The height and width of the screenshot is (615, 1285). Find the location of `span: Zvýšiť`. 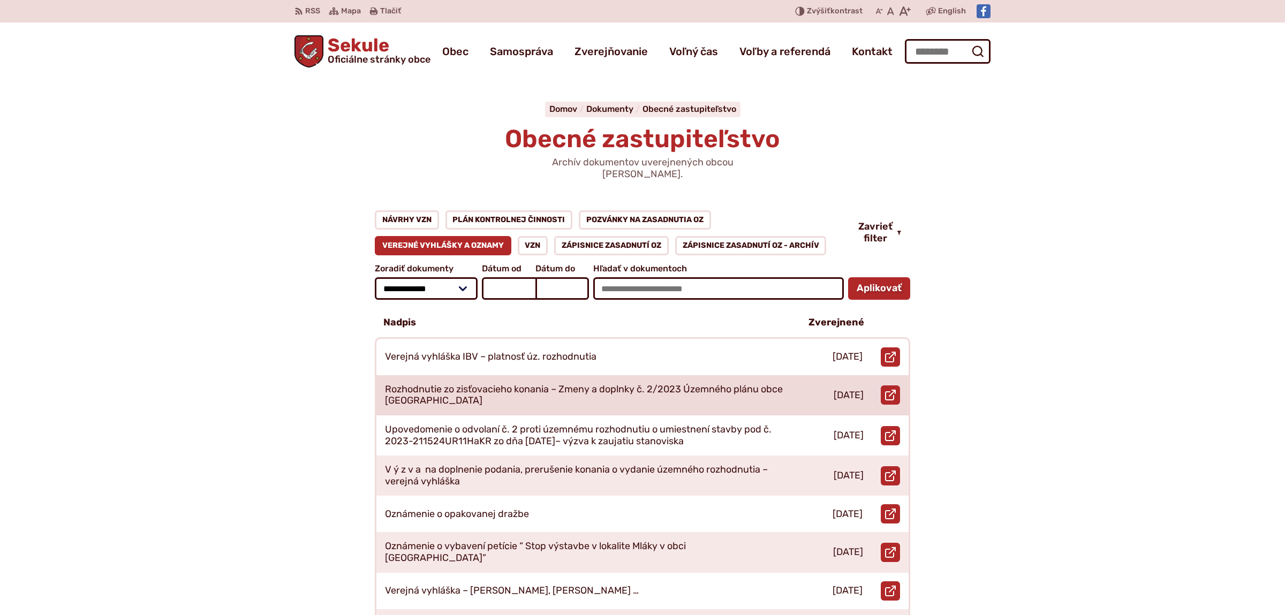

span: Zvýšiť is located at coordinates (819, 11).